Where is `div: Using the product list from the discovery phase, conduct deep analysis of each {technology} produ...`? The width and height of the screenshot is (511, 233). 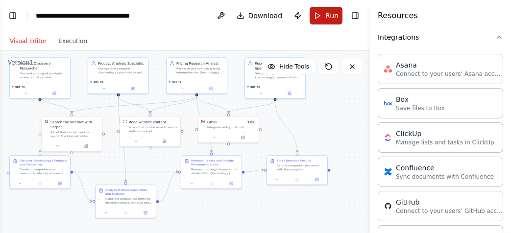
div: Using the product list from the discovery phase, conduct deep analysis of each {technology} produ... is located at coordinates (129, 201).